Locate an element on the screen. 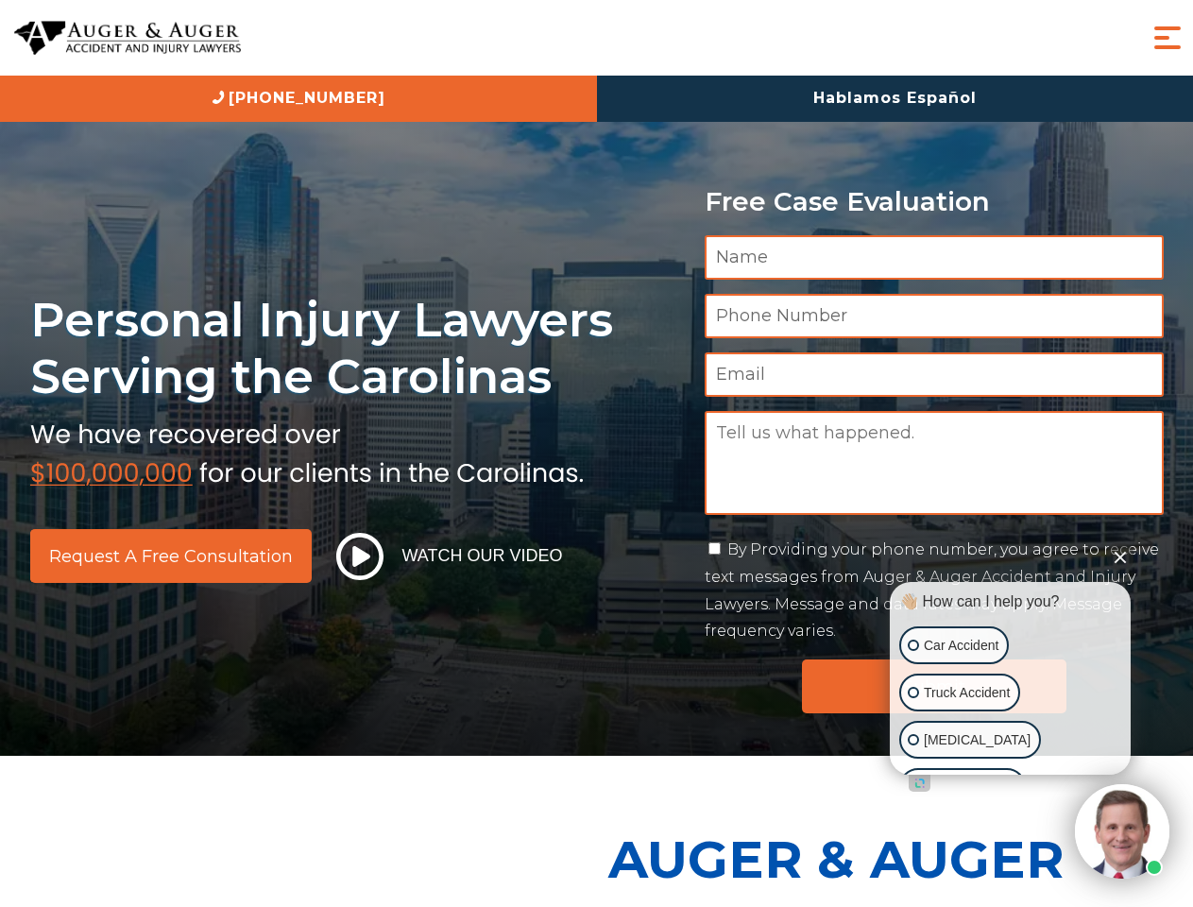  p: Auger & Auger is located at coordinates (895, 858).